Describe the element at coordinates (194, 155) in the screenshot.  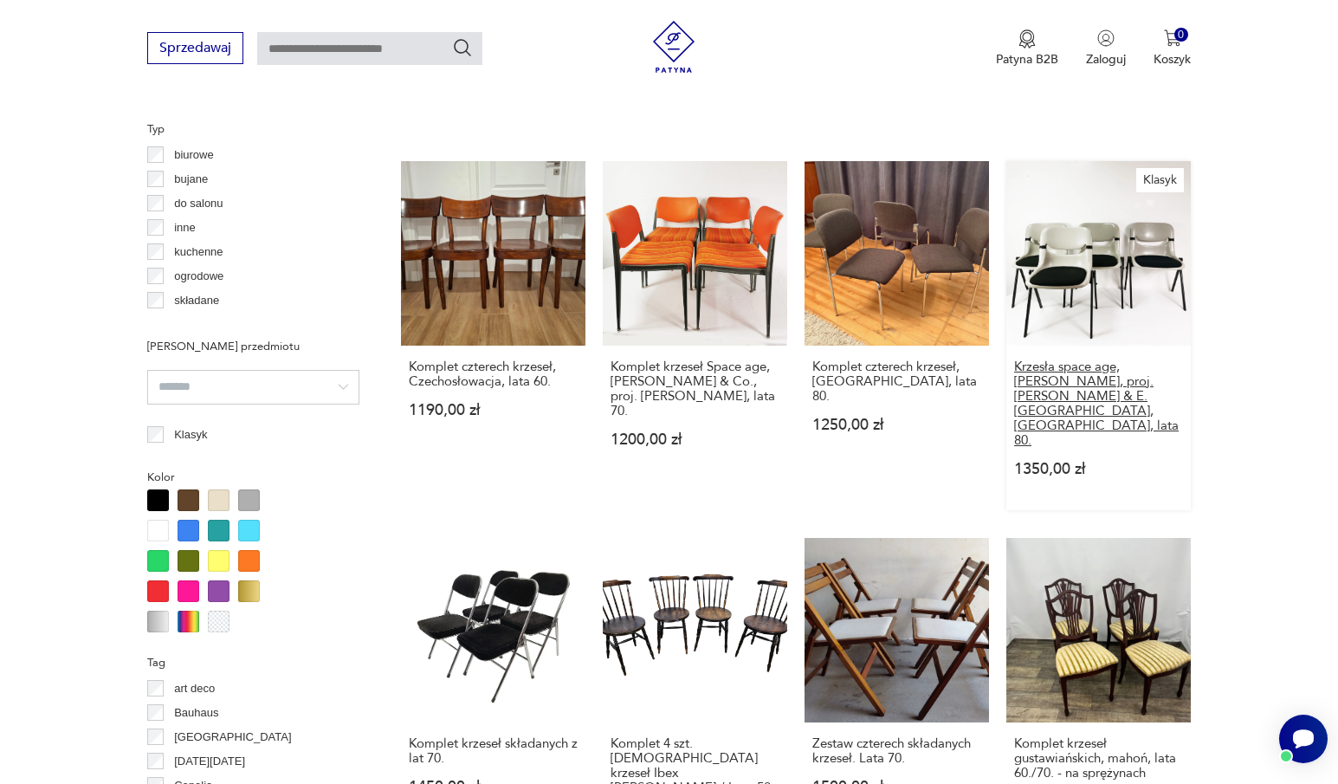
I see `p: biurowe` at that location.